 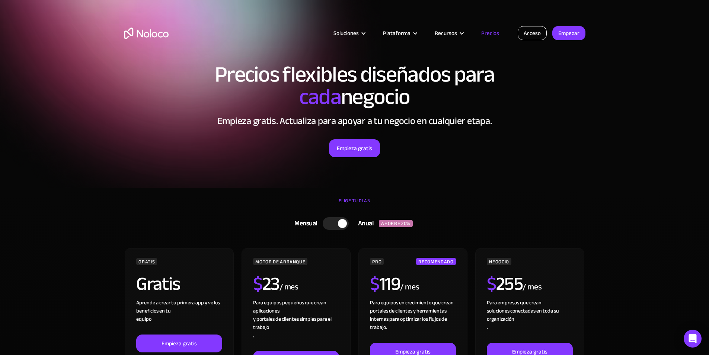 What do you see at coordinates (523, 315) in the screenshot?
I see `font: soluciones conectadas en toda su organización` at bounding box center [523, 315].